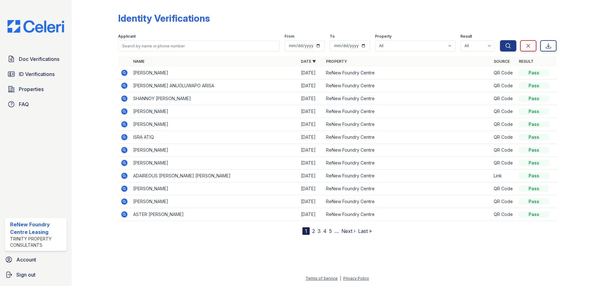  I want to click on a: Sign out, so click(36, 275).